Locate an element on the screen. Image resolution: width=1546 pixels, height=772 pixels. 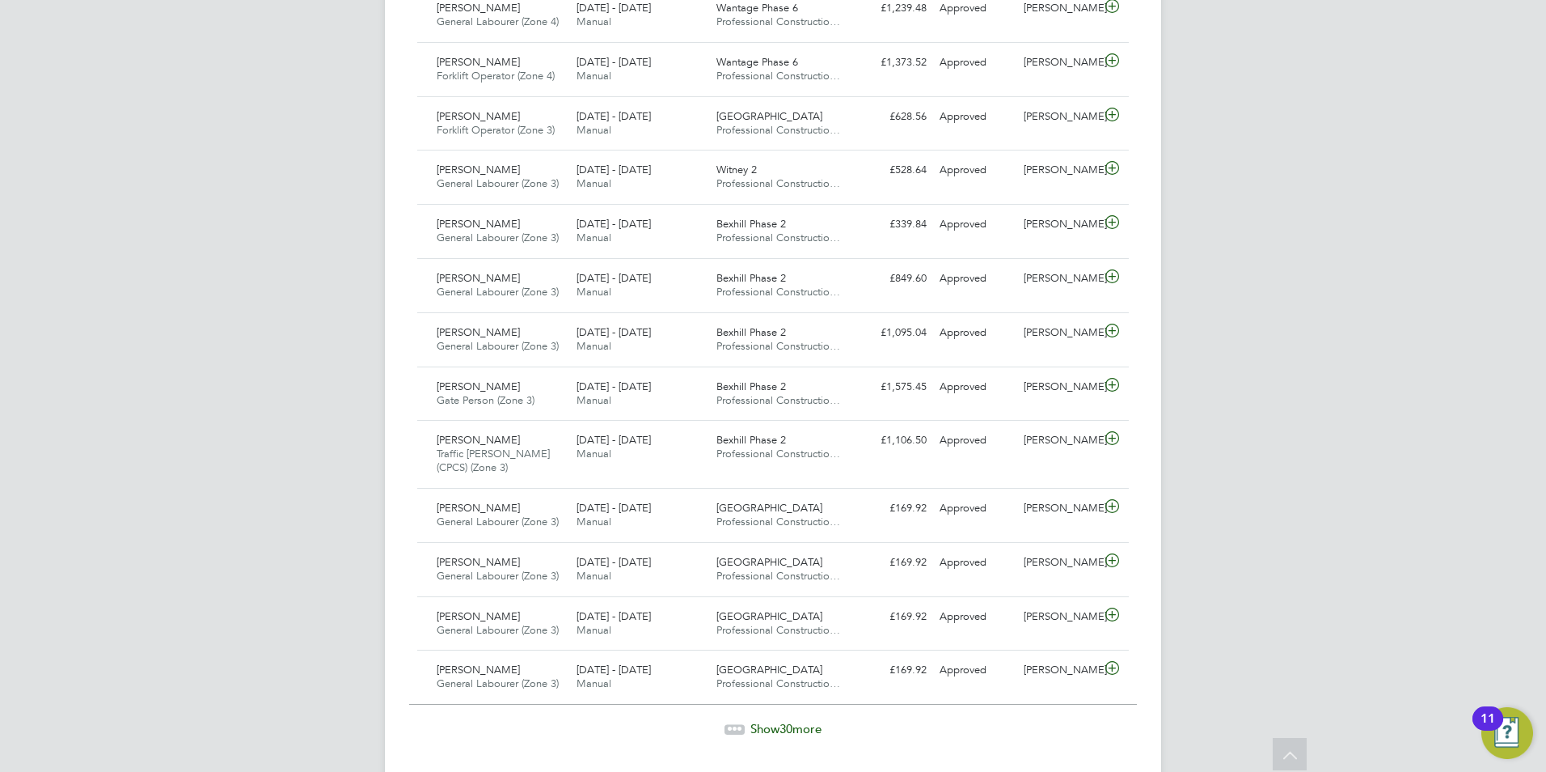
div: £1,095.04 is located at coordinates (891, 332).